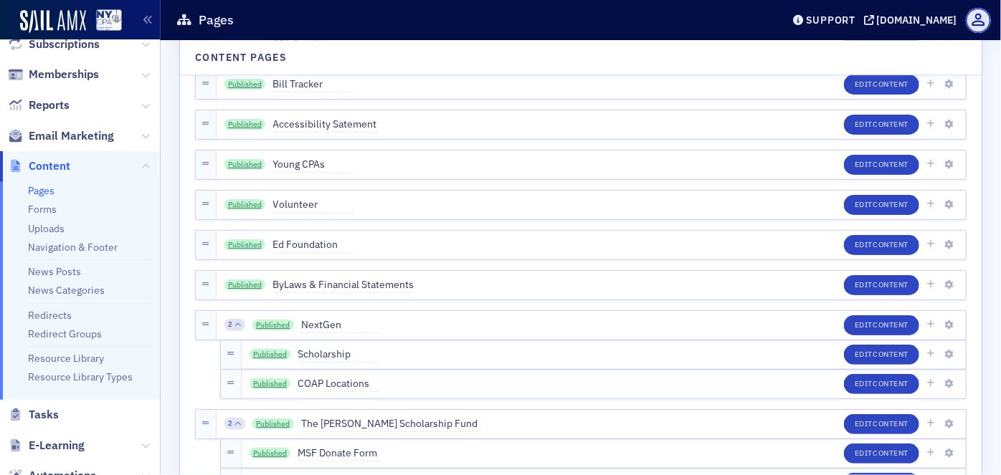 Image resolution: width=1001 pixels, height=475 pixels. Describe the element at coordinates (830, 20) in the screenshot. I see `div: Support` at that location.